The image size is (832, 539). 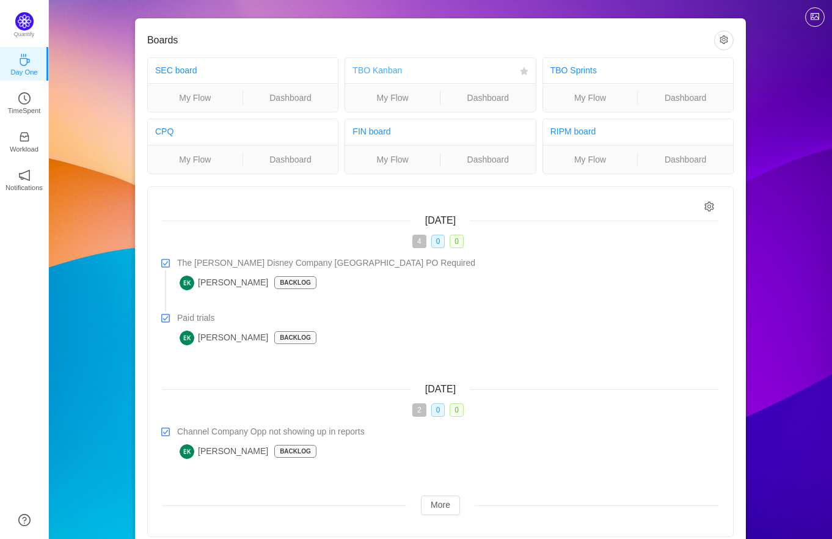 I want to click on span: 4, so click(x=419, y=241).